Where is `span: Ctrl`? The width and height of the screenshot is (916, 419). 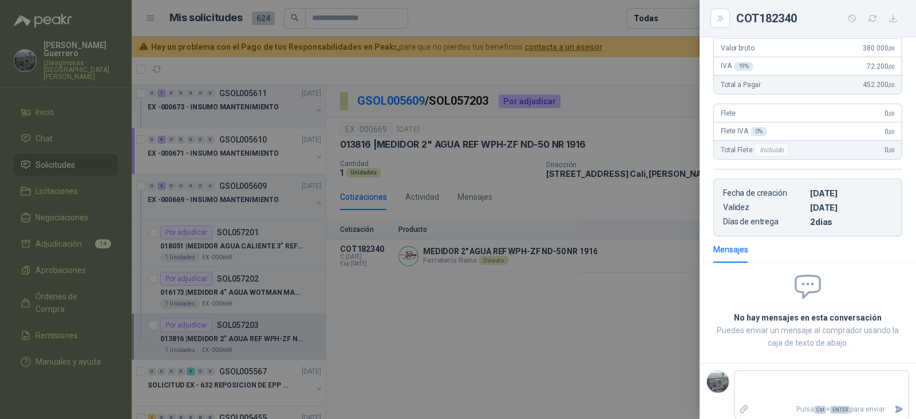
span: Ctrl is located at coordinates (820, 410).